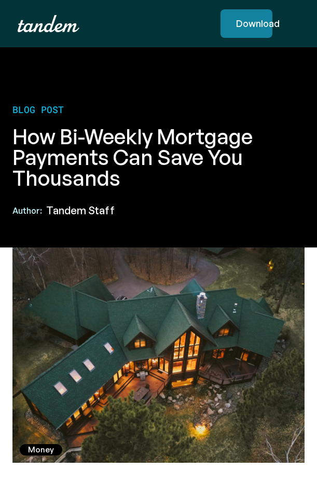 The height and width of the screenshot is (483, 317). I want to click on div: Author:, so click(27, 211).